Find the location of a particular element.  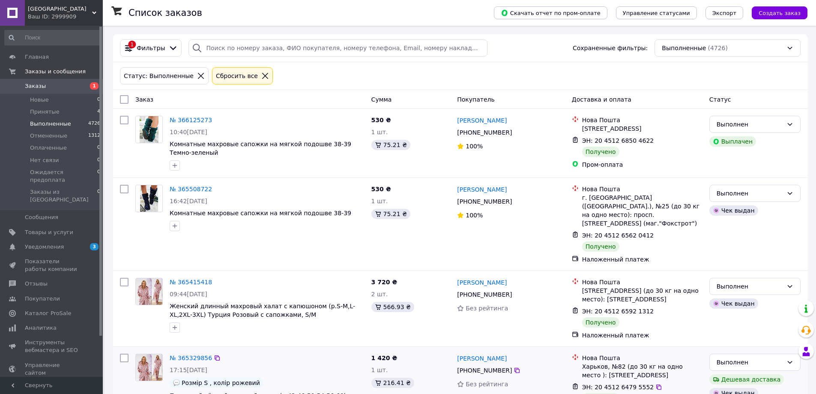

span: Заказ is located at coordinates (144, 99).